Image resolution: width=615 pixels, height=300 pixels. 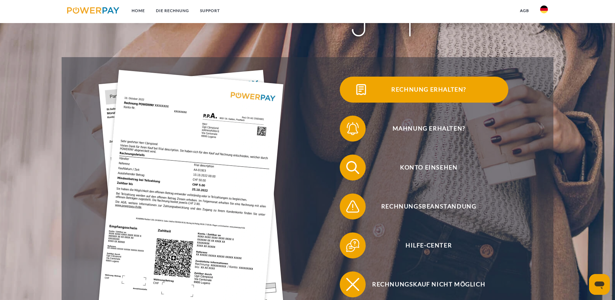 I want to click on a: agb, so click(x=525, y=11).